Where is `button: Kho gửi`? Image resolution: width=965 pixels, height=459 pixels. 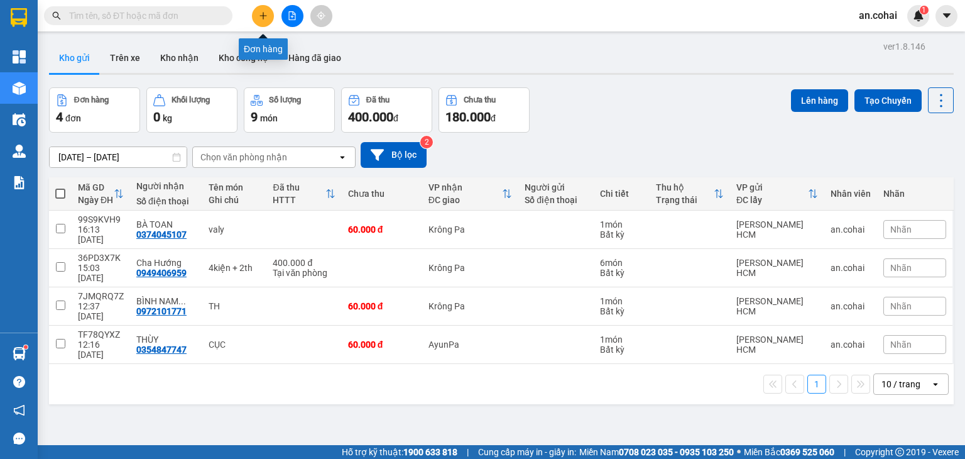
button: Kho gửi is located at coordinates (74, 58).